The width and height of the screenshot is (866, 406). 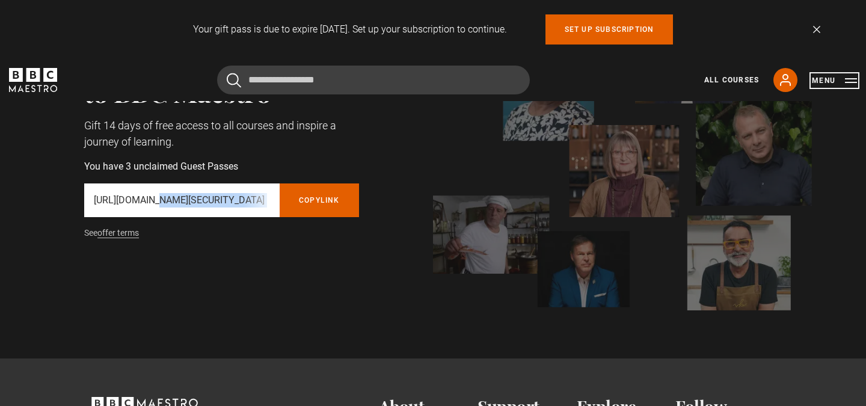 What do you see at coordinates (221, 167) in the screenshot?
I see `p: You have 3 unclaimed Guest Passes` at bounding box center [221, 167].